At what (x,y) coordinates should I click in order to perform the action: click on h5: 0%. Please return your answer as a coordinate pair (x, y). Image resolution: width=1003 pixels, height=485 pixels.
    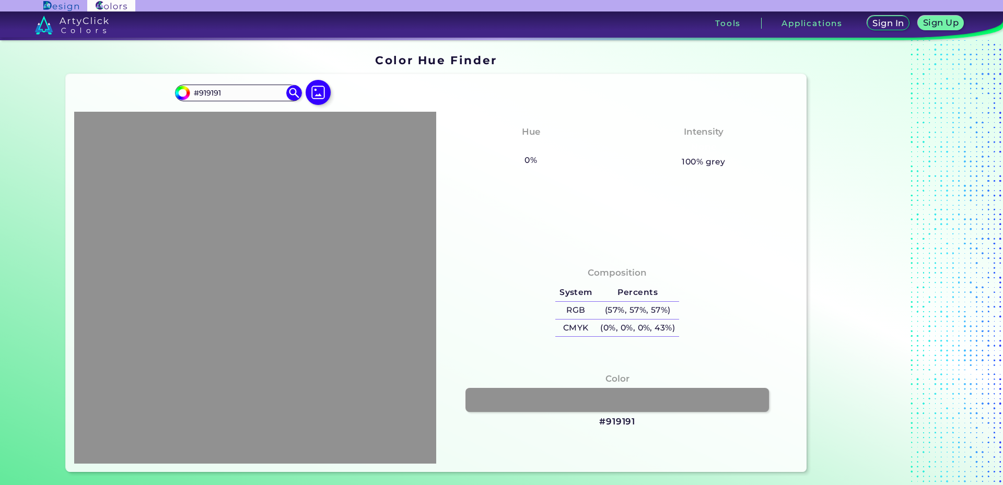
    Looking at the image, I should click on (531, 160).